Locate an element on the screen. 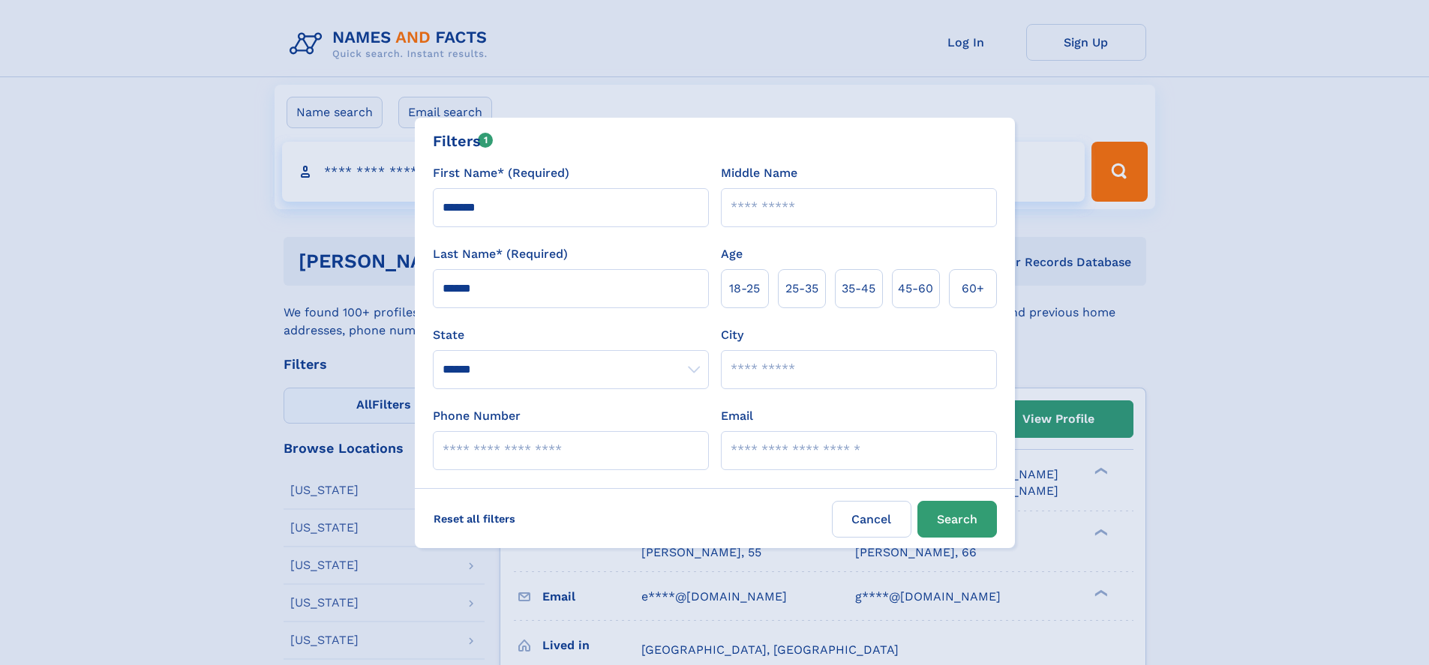  button: Search is located at coordinates (957, 519).